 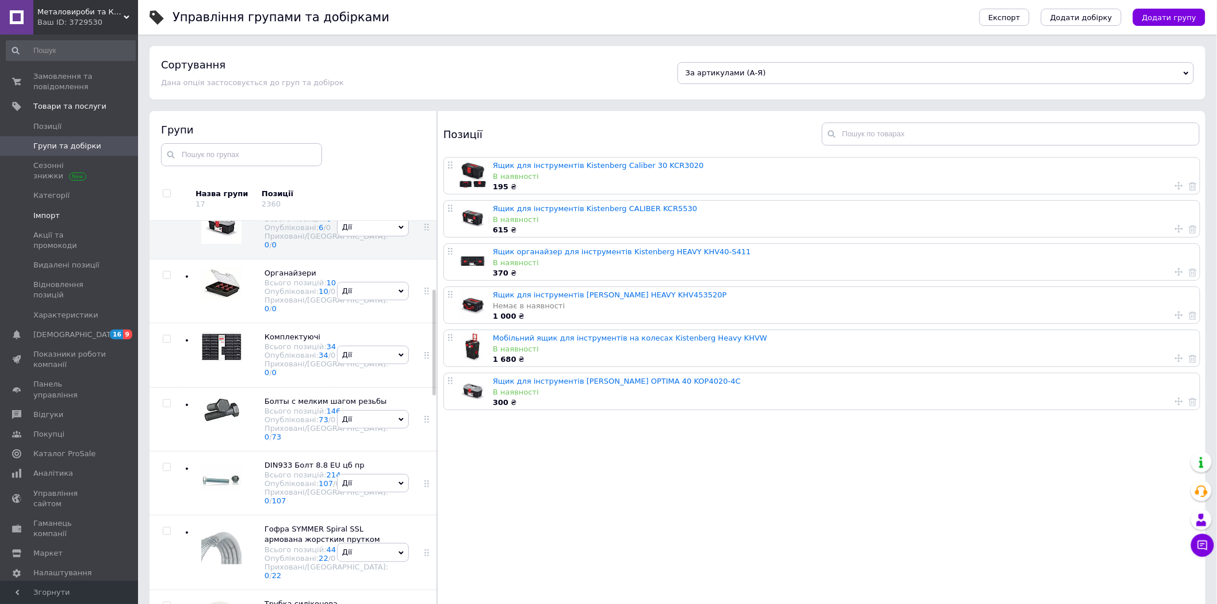 What do you see at coordinates (633, 134) in the screenshot?
I see `div: Позиції` at bounding box center [633, 134].